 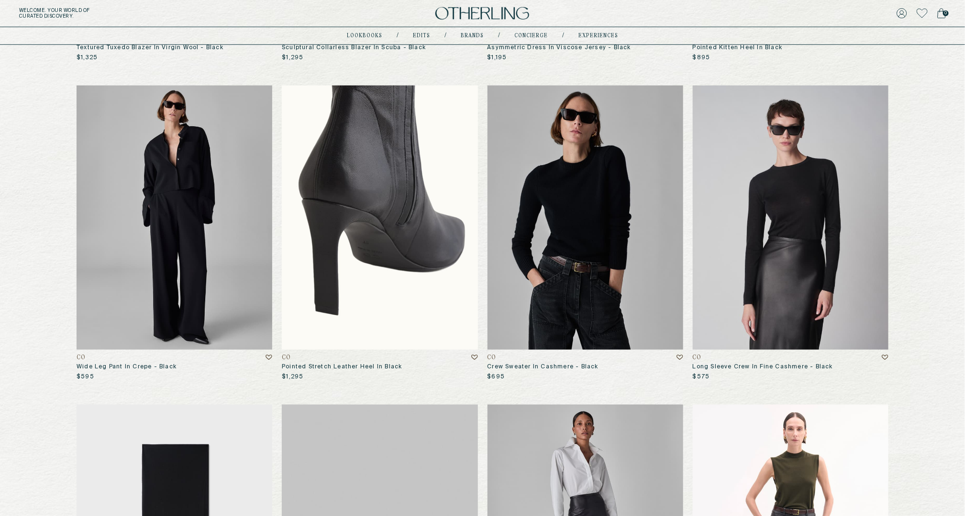 What do you see at coordinates (790, 48) in the screenshot?
I see `h3: Pointed Kitten Heel In Black` at bounding box center [790, 48].